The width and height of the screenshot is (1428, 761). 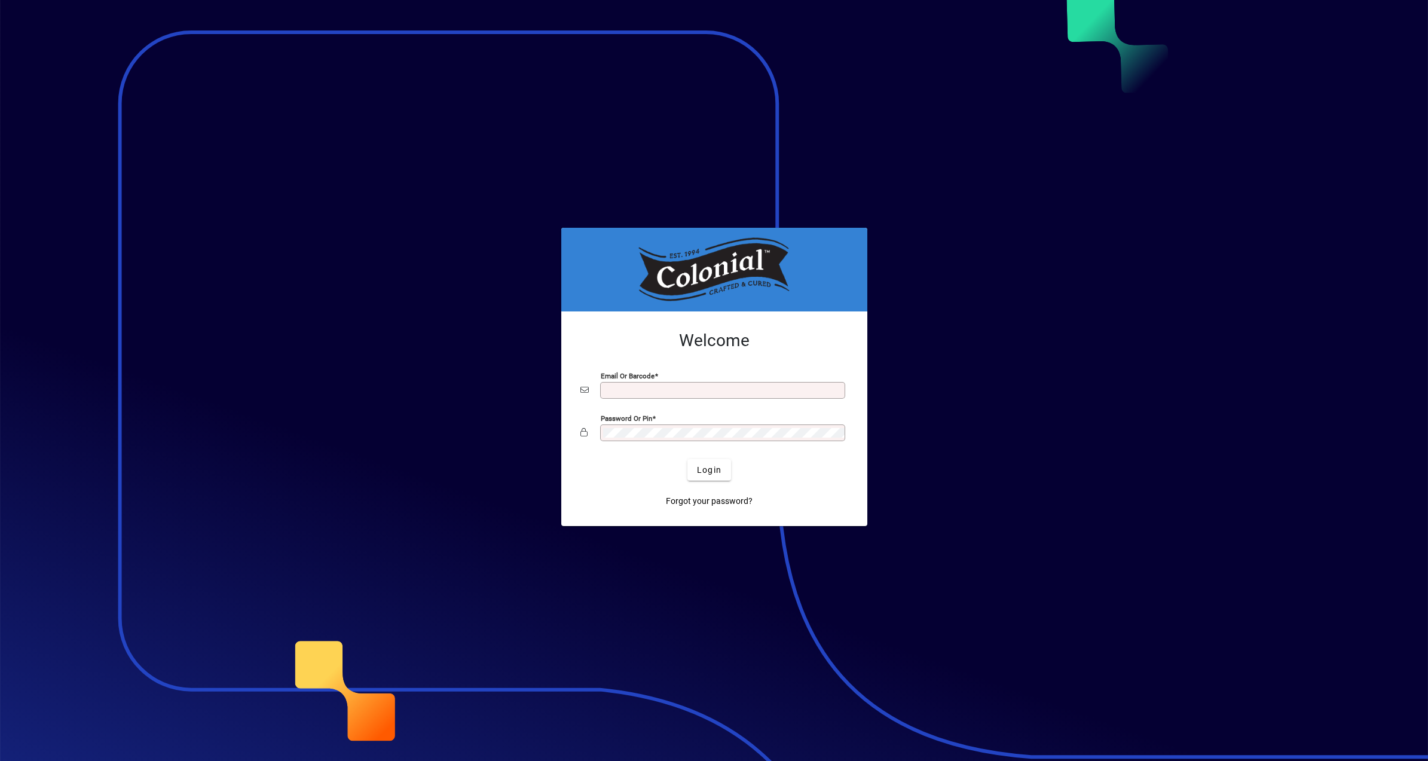 What do you see at coordinates (709, 470) in the screenshot?
I see `button: Login` at bounding box center [709, 470].